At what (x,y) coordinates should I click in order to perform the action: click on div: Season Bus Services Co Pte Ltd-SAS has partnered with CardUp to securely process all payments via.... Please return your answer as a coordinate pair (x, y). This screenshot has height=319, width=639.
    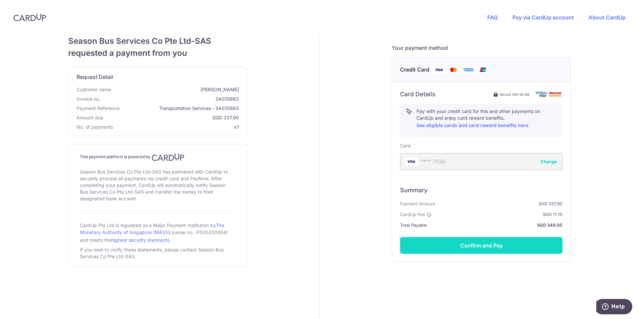
    Looking at the image, I should click on (158, 185).